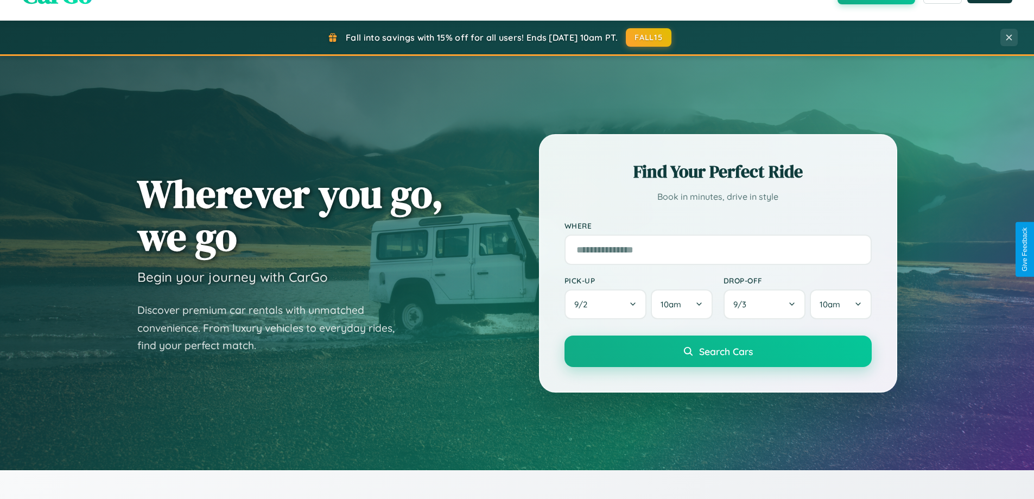 Image resolution: width=1034 pixels, height=499 pixels. What do you see at coordinates (290, 215) in the screenshot?
I see `h1: Wherever you go, we go` at bounding box center [290, 215].